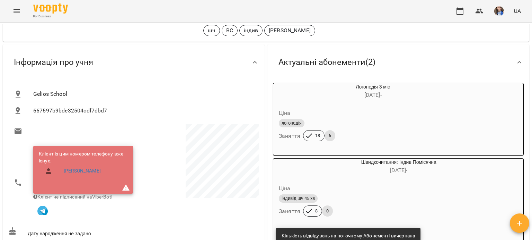  Describe the element at coordinates (499, 11) in the screenshot. I see `img: 727e98639bf378bfedd43b4b44319584.jpeg` at that location.